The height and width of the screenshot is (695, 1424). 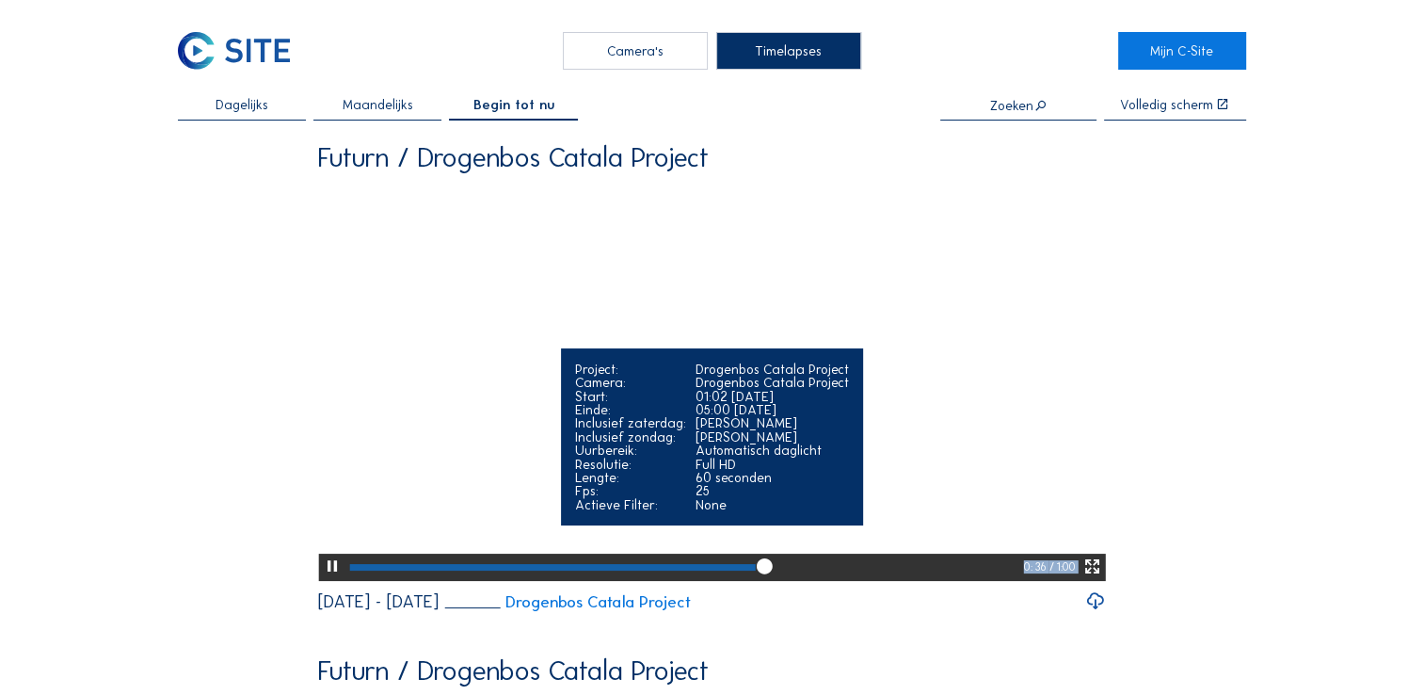 I want to click on div: Actieve Filter:, so click(x=631, y=504).